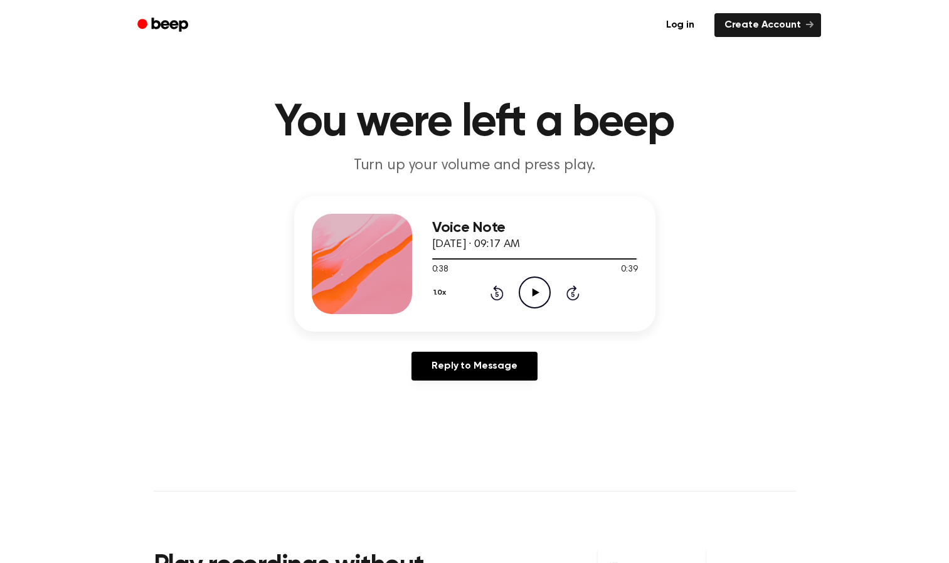 Image resolution: width=949 pixels, height=563 pixels. Describe the element at coordinates (535, 228) in the screenshot. I see `h3: Voice Note` at that location.